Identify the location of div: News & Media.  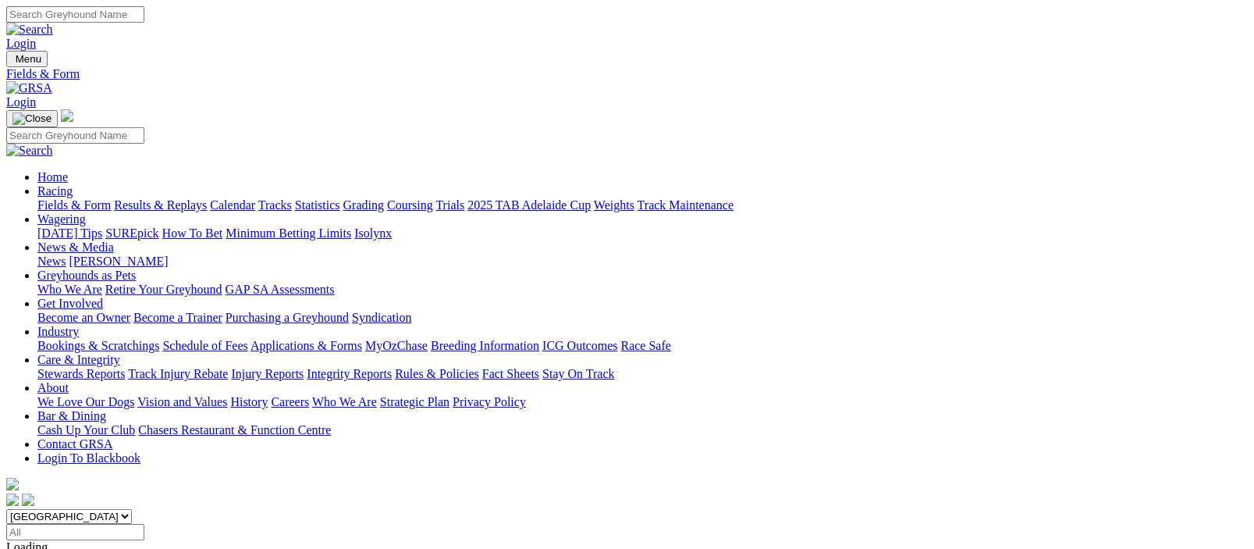
(642, 261).